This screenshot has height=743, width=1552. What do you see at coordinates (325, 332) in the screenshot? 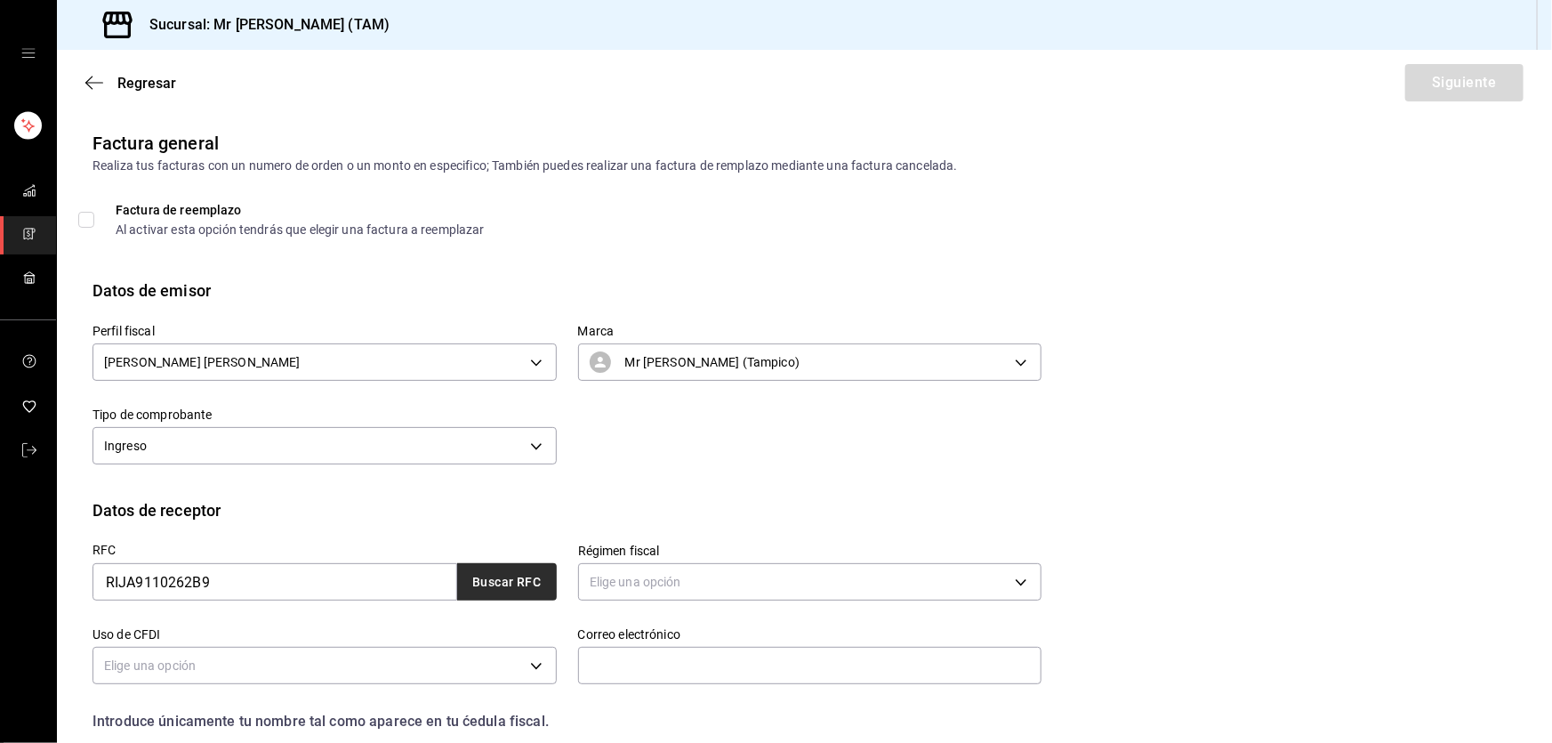
I see `label: Perfil fiscal` at bounding box center [325, 332].